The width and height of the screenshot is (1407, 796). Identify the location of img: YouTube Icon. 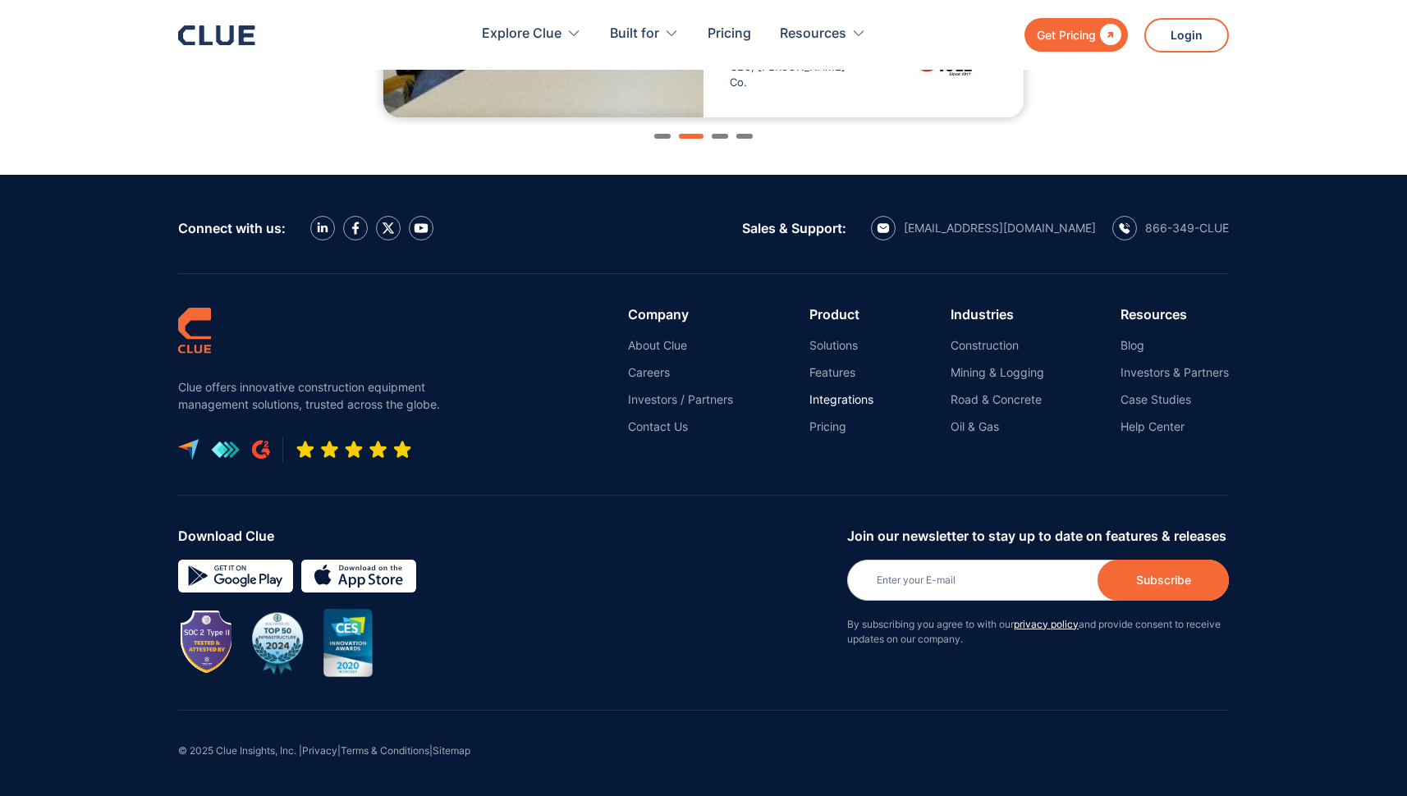
(421, 228).